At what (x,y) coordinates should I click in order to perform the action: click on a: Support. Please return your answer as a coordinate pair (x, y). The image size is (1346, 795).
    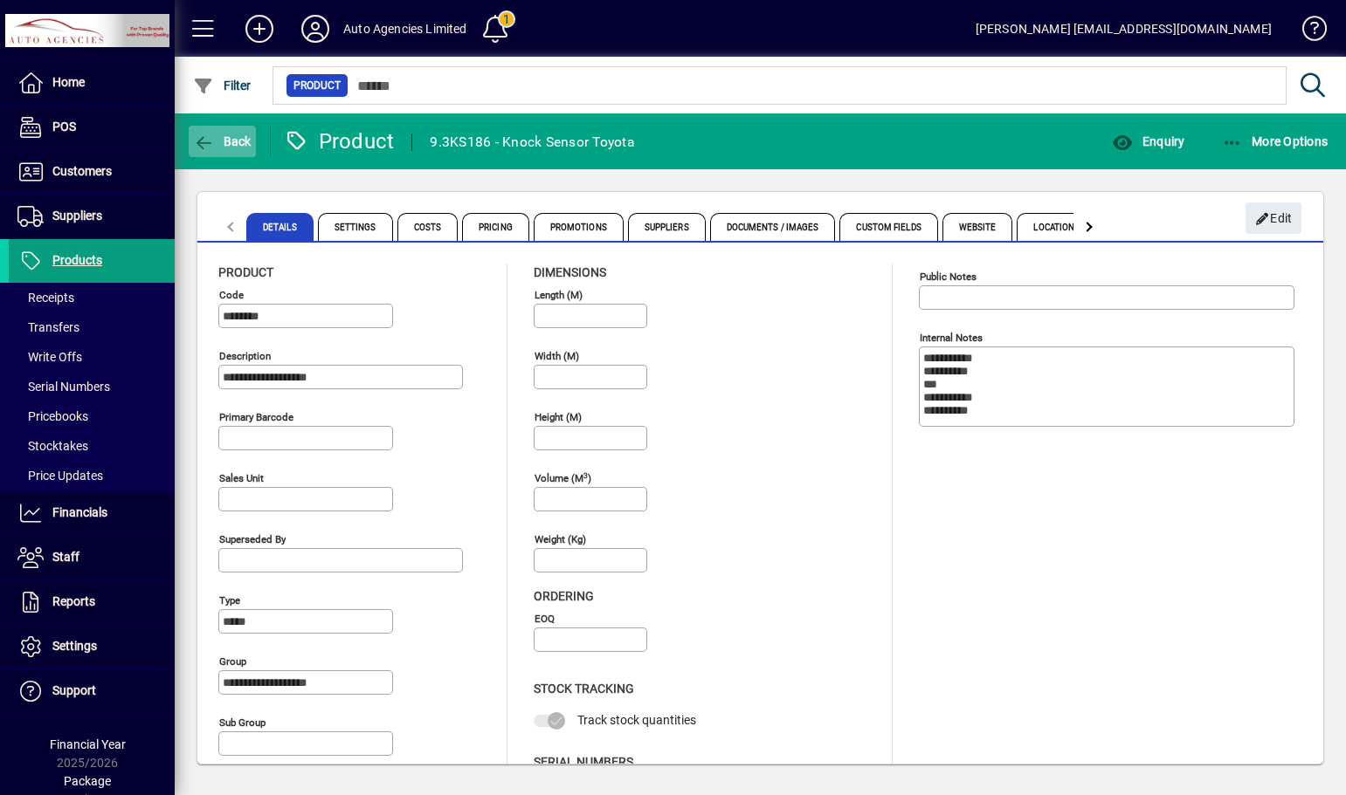
    Looking at the image, I should click on (92, 692).